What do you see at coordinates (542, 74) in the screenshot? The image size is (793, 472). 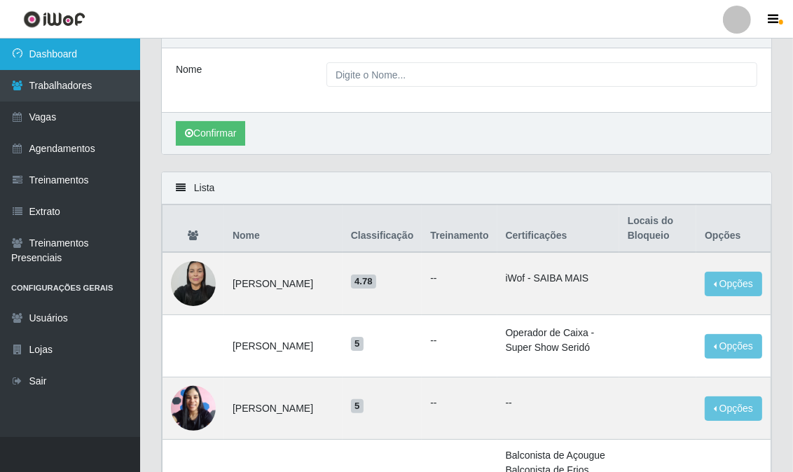 I see `input: Digite o Nome...` at bounding box center [542, 74].